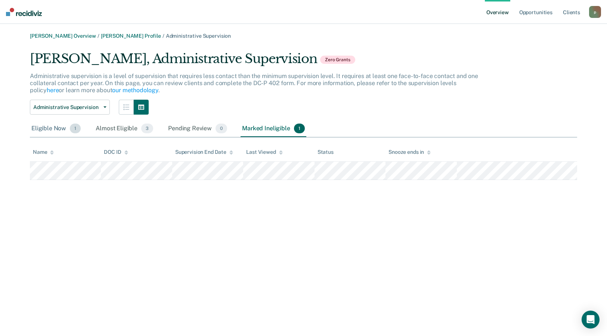 Image resolution: width=607 pixels, height=336 pixels. Describe the element at coordinates (135, 90) in the screenshot. I see `a: our methodology` at that location.